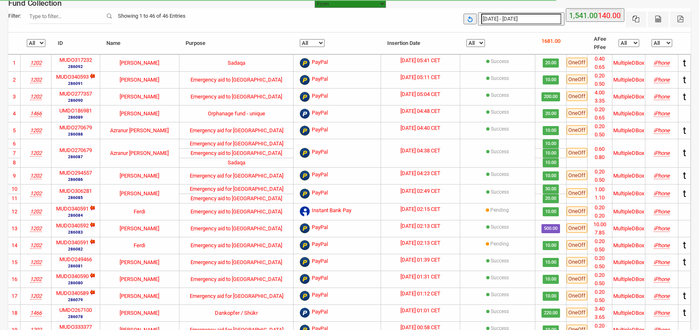 The height and width of the screenshot is (330, 699). Describe the element at coordinates (14, 228) in the screenshot. I see `td: 13` at that location.